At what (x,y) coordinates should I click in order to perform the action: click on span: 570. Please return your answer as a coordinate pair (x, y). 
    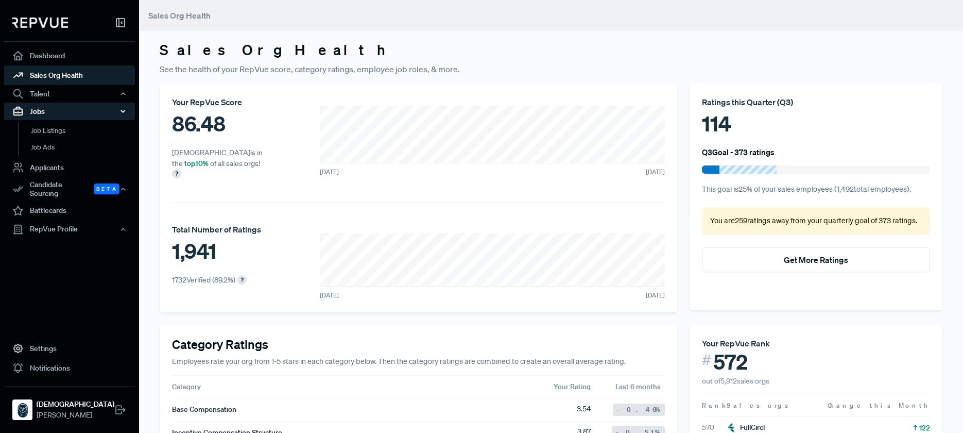
    Looking at the image, I should click on (714, 427).